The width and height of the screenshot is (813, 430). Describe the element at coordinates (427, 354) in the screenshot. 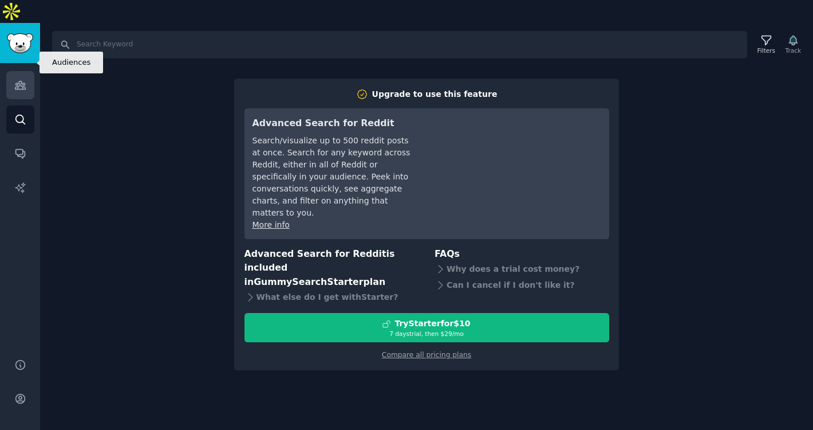

I see `a: Compare all pricing plans` at that location.